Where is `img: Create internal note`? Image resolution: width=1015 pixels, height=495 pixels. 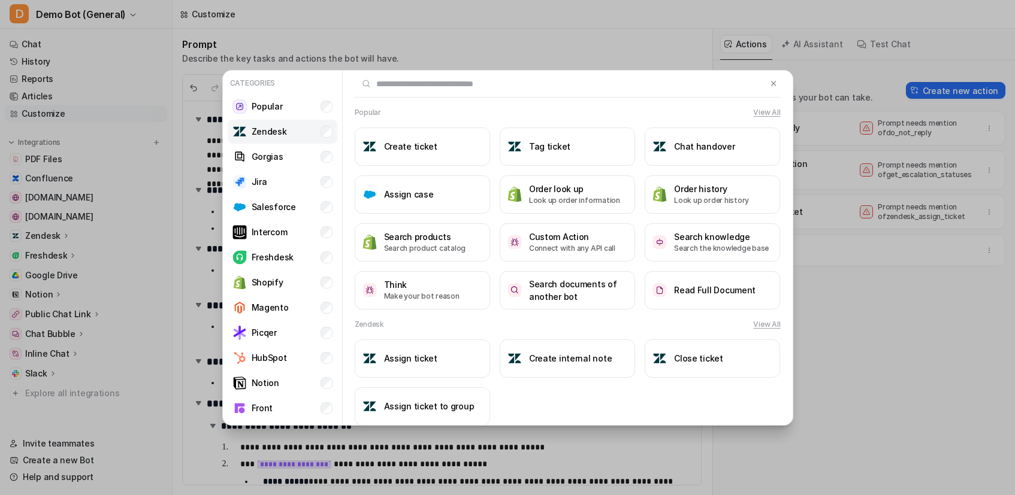 img: Create internal note is located at coordinates (514, 359).